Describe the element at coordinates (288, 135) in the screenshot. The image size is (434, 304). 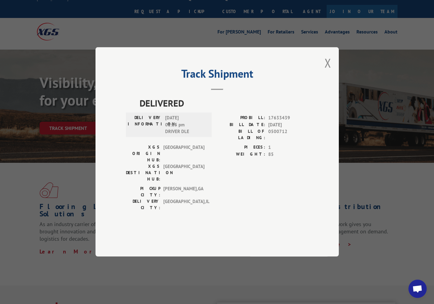
I see `span: 0500712` at that location.